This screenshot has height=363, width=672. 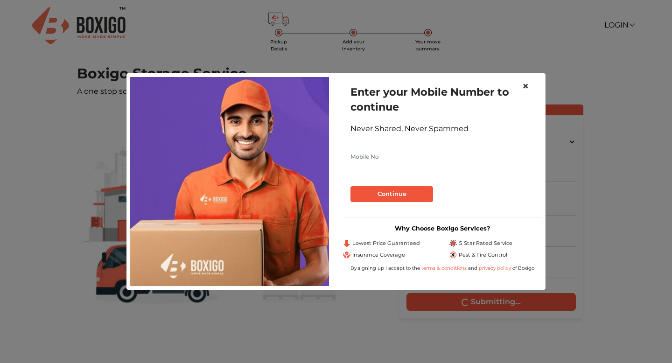 I want to click on button: Continue, so click(x=392, y=194).